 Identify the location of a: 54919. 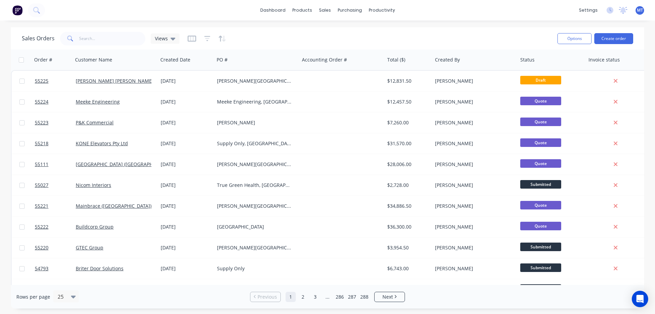
(55, 289).